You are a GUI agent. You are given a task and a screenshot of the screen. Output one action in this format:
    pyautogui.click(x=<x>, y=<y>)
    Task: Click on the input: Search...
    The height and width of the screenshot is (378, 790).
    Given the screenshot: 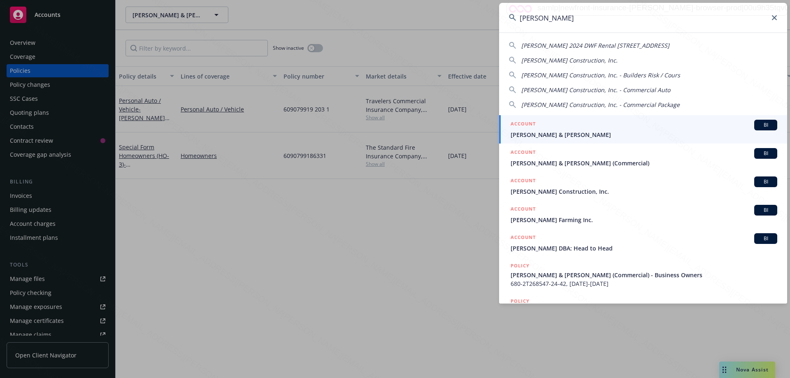 What is the action you would take?
    pyautogui.click(x=643, y=18)
    